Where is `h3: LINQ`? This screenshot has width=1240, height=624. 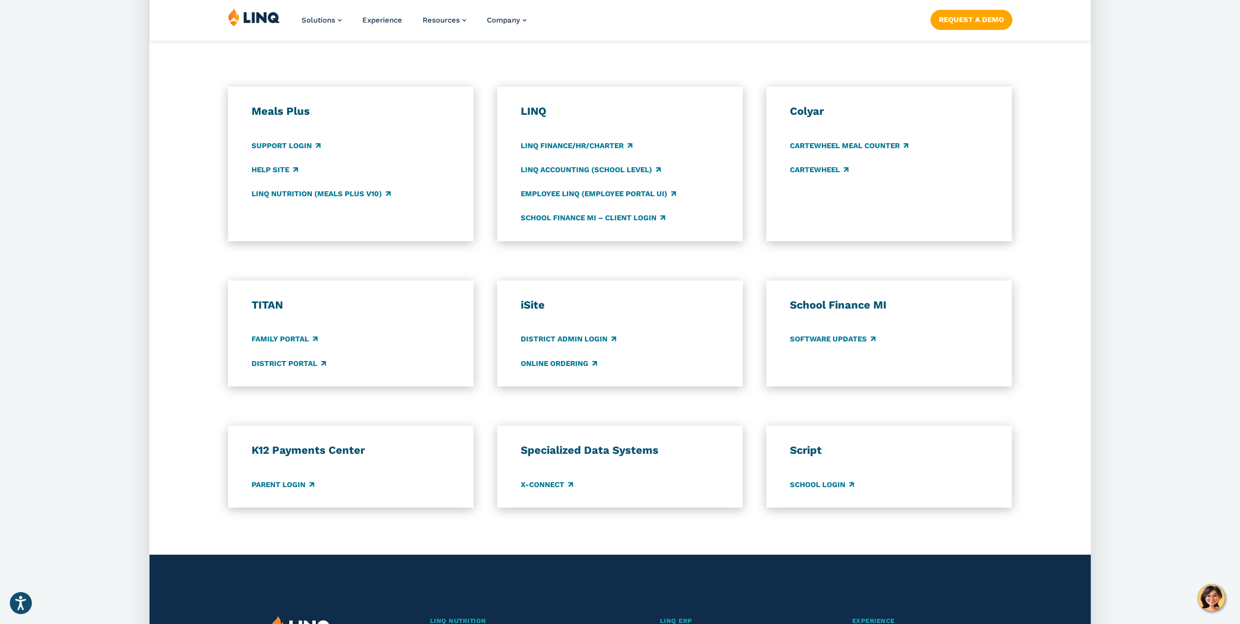
h3: LINQ is located at coordinates (620, 111).